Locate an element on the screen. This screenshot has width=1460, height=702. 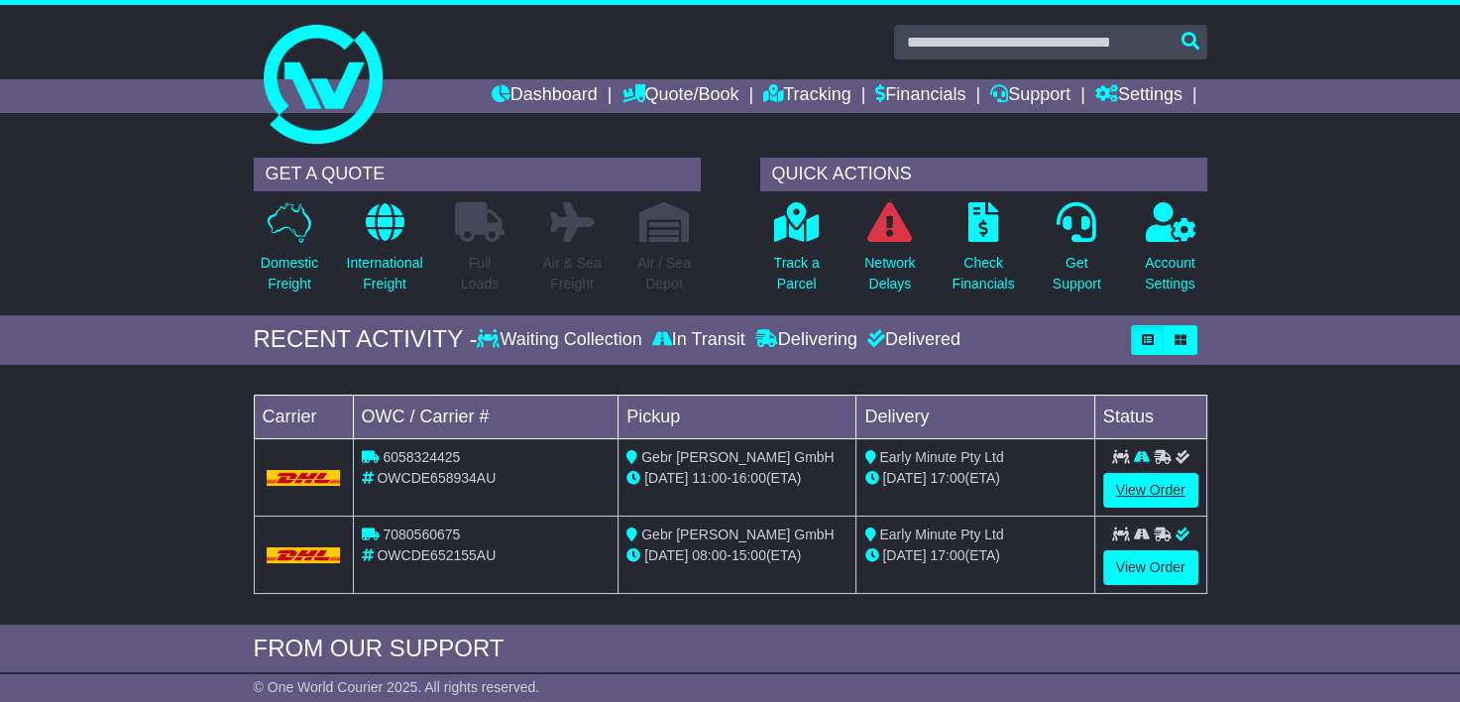
div: Waiting Collection is located at coordinates (561, 340).